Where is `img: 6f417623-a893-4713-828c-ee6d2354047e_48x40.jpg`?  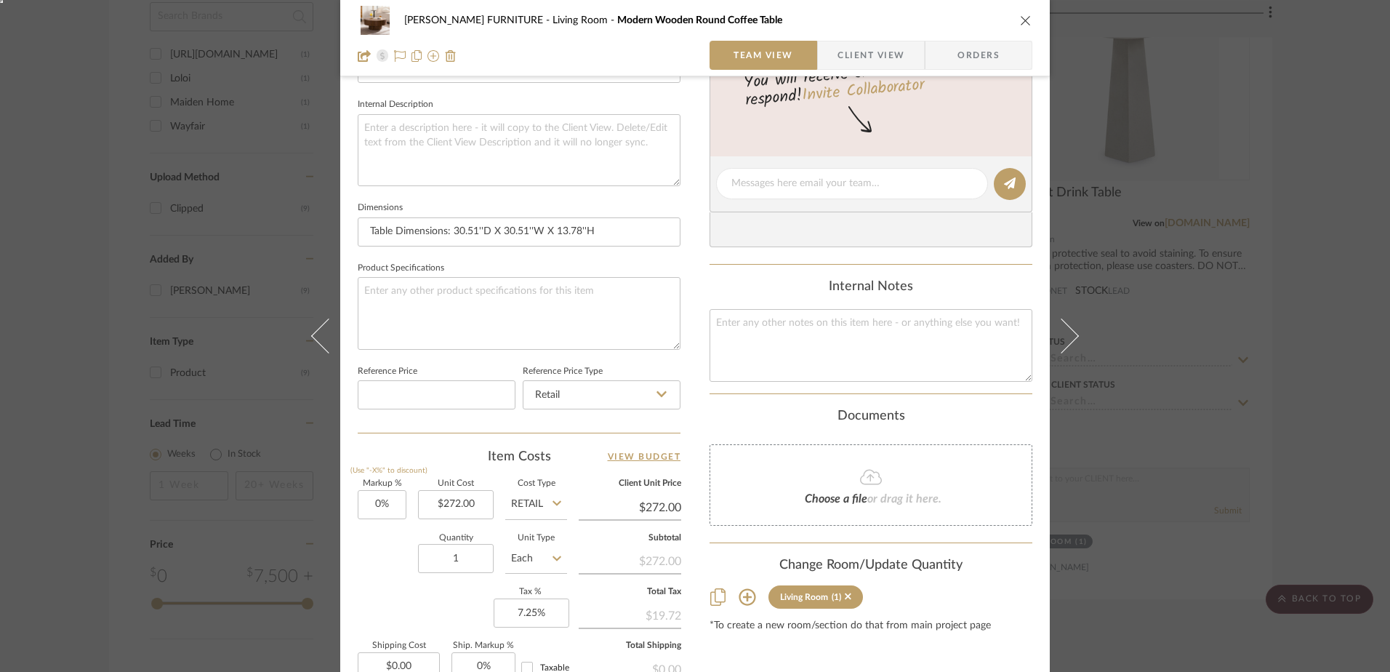
img: 6f417623-a893-4713-828c-ee6d2354047e_48x40.jpg is located at coordinates (375, 20).